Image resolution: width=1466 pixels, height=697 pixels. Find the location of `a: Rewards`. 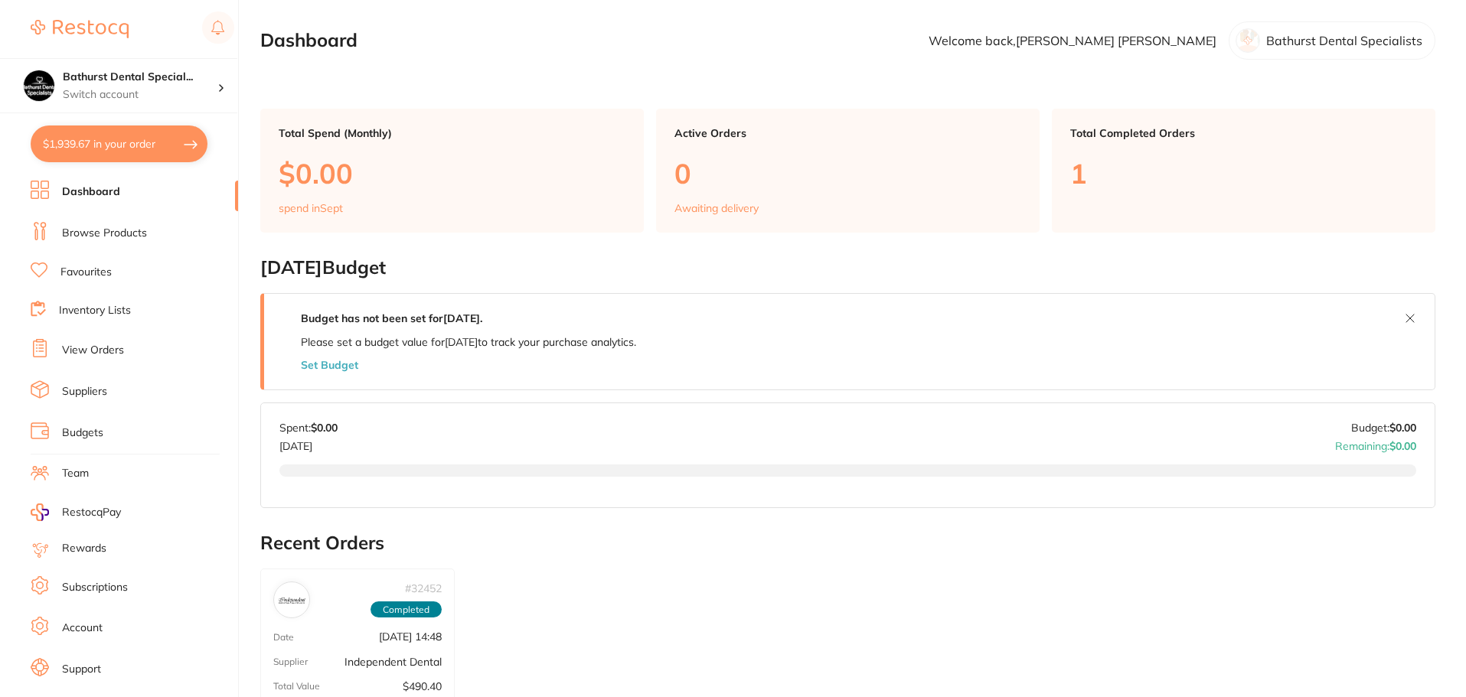

a: Rewards is located at coordinates (84, 549).